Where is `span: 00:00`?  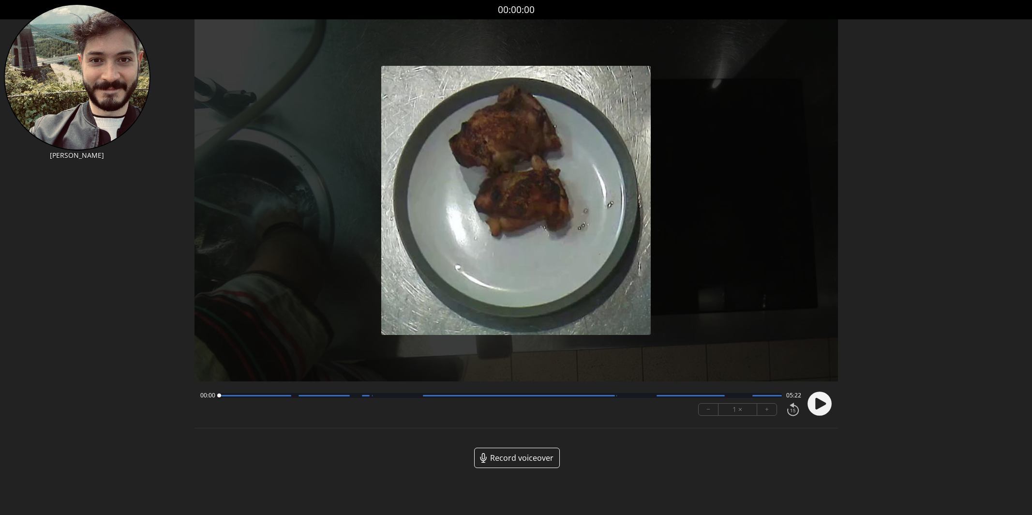 span: 00:00 is located at coordinates (208, 395).